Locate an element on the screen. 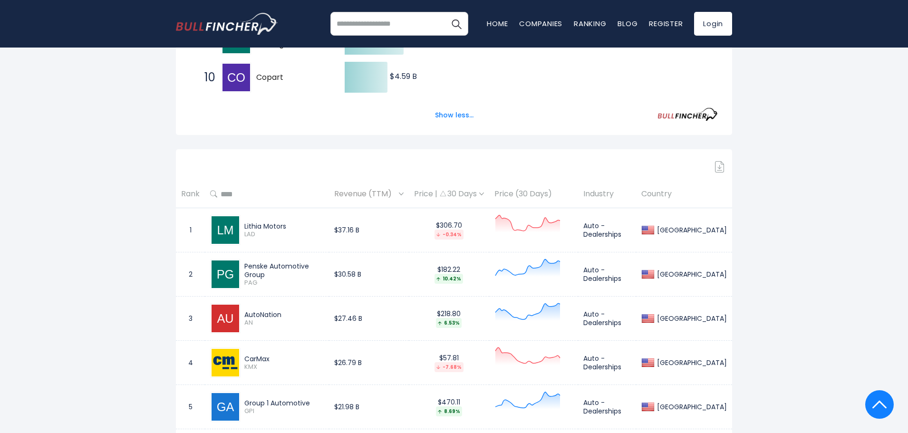  td: 2 is located at coordinates (190, 274).